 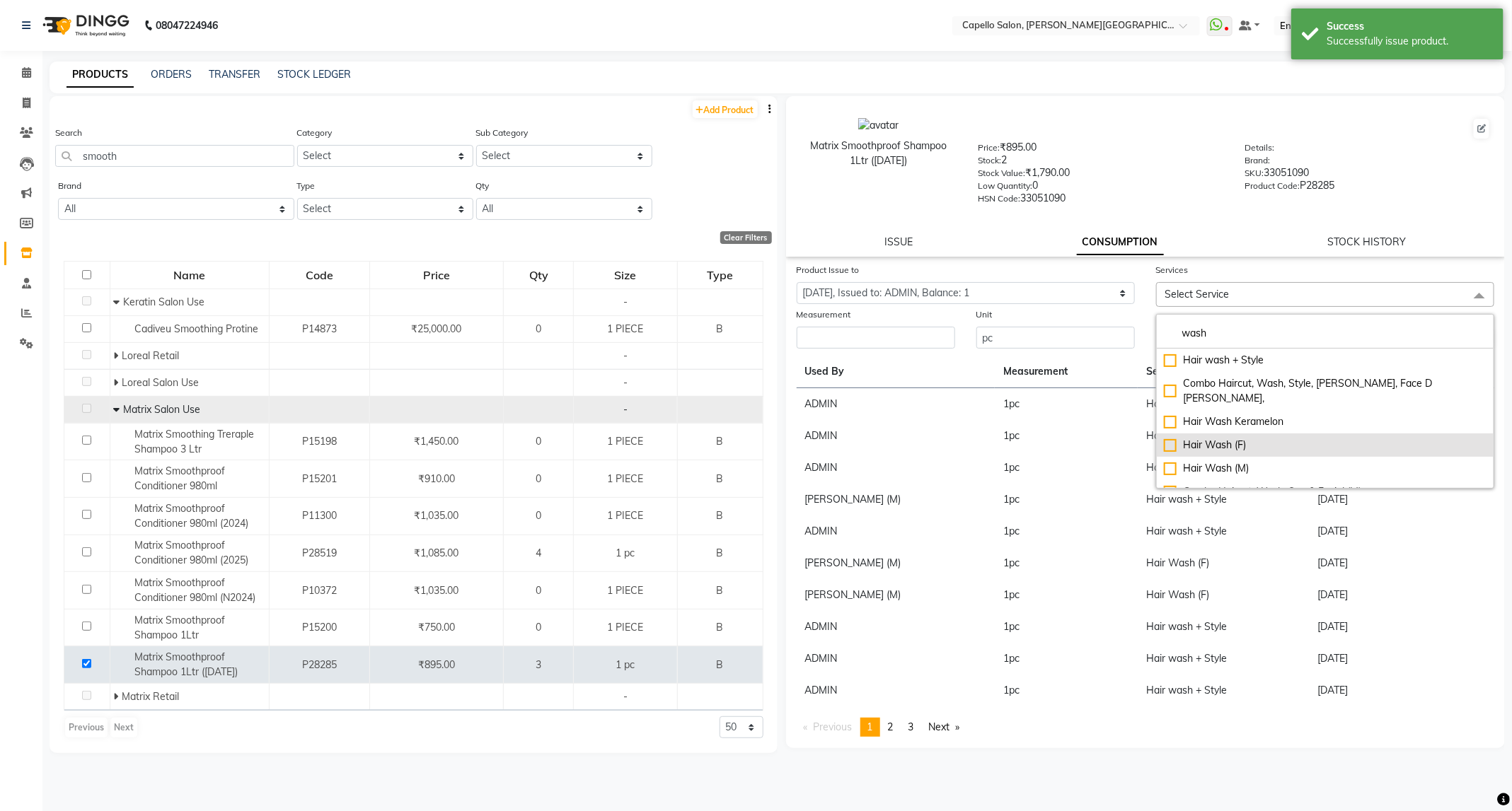 I want to click on span: Loreal Salon Use, so click(x=160, y=383).